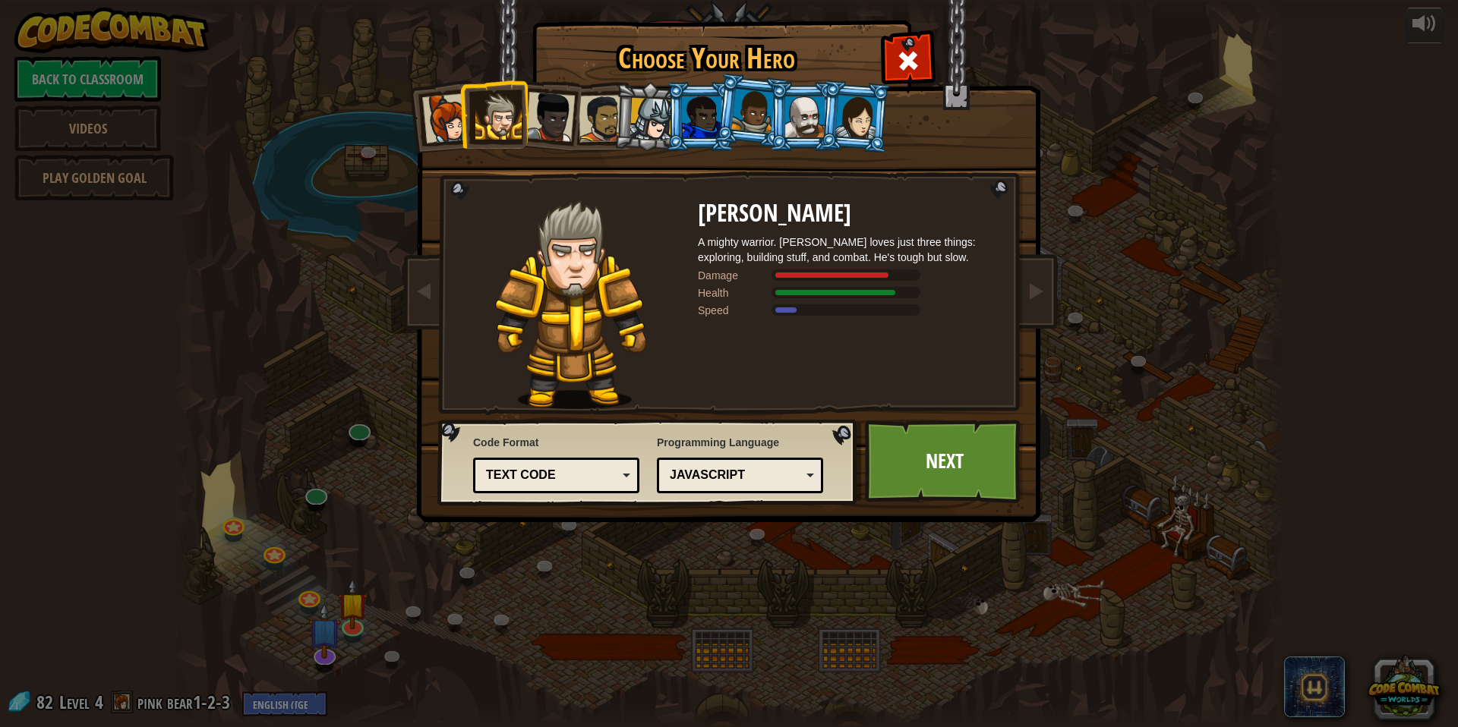 The width and height of the screenshot is (1458, 727). Describe the element at coordinates (850, 311) in the screenshot. I see `div: Moves at 6 meters per second.` at that location.